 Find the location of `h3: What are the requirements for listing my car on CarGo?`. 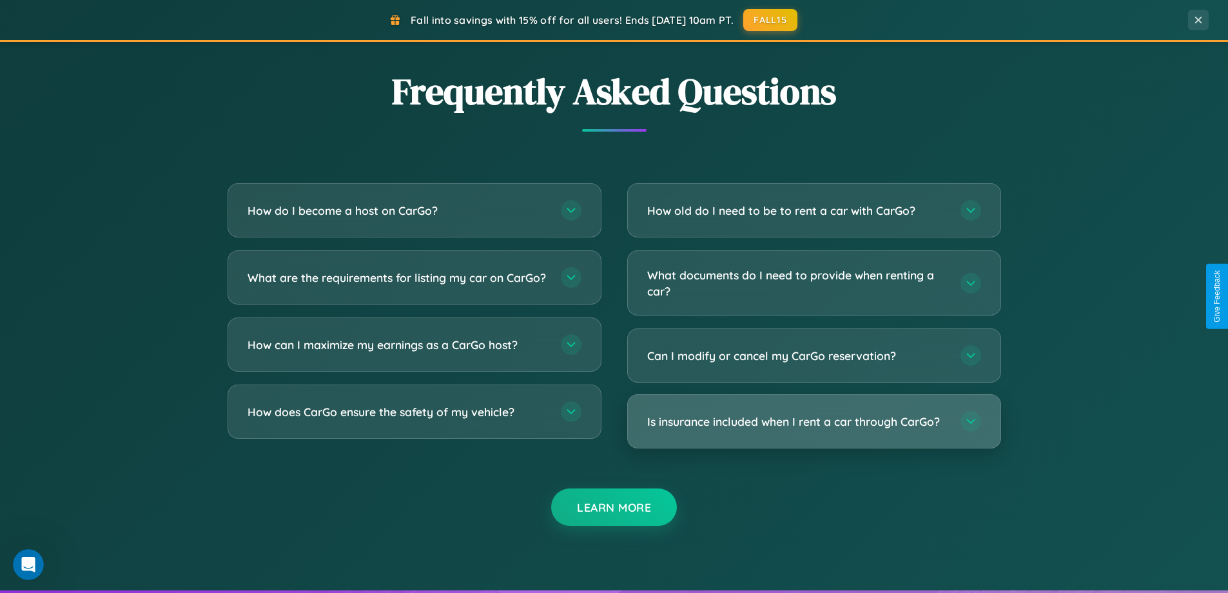

h3: What are the requirements for listing my car on CarGo? is located at coordinates (398, 277).